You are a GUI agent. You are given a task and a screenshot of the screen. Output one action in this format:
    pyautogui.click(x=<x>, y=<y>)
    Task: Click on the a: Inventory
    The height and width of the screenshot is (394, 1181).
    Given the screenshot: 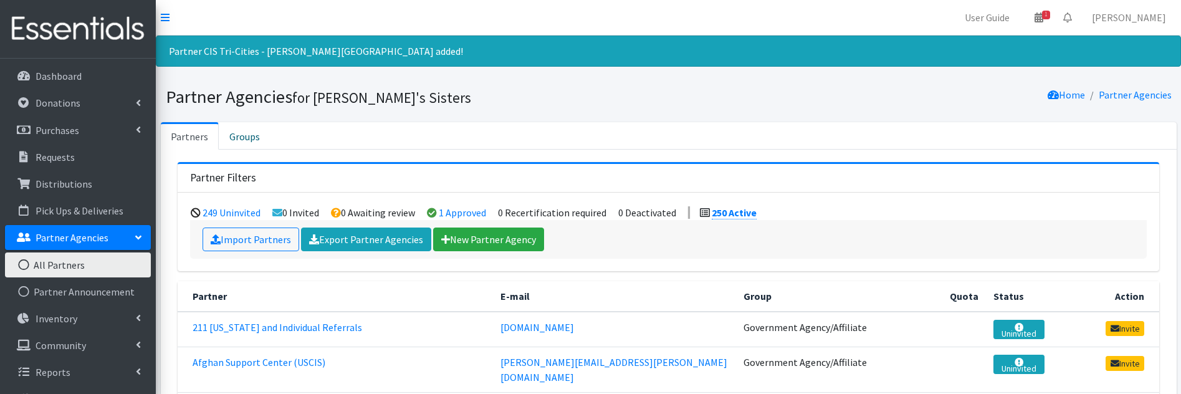 What is the action you would take?
    pyautogui.click(x=78, y=319)
    